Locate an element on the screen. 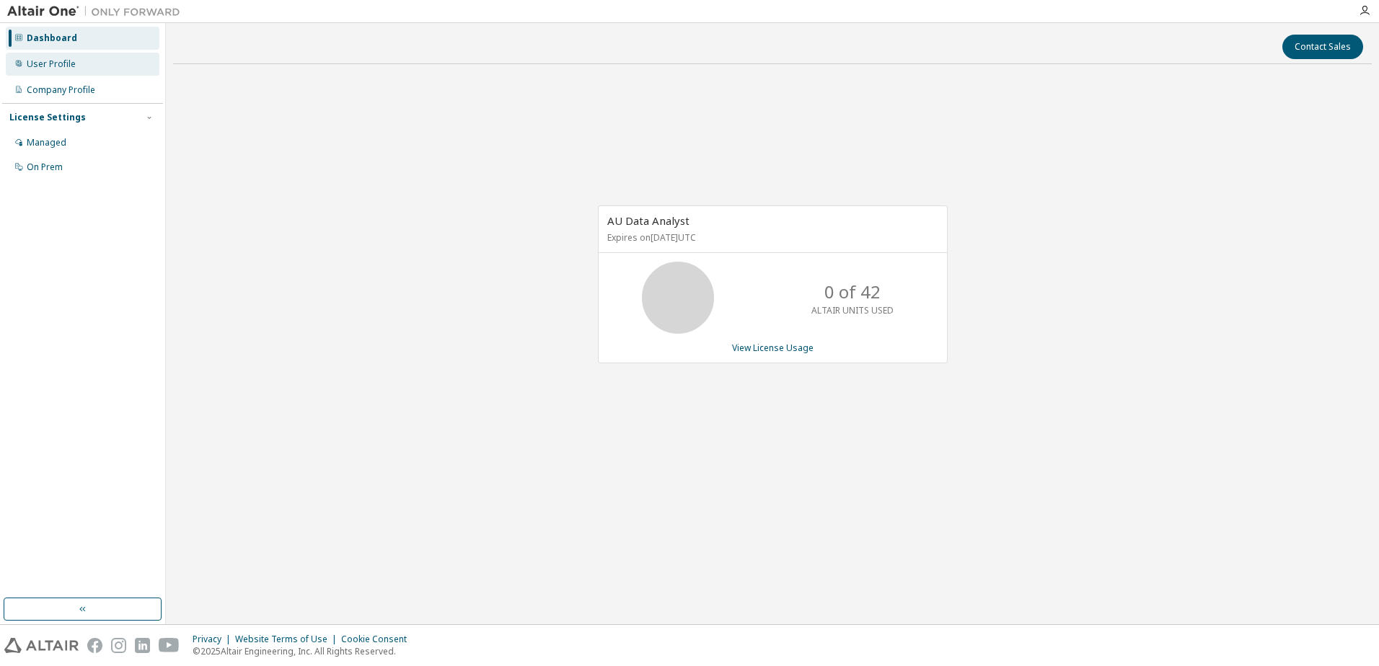 The width and height of the screenshot is (1379, 666). img: linkedin.svg is located at coordinates (142, 645).